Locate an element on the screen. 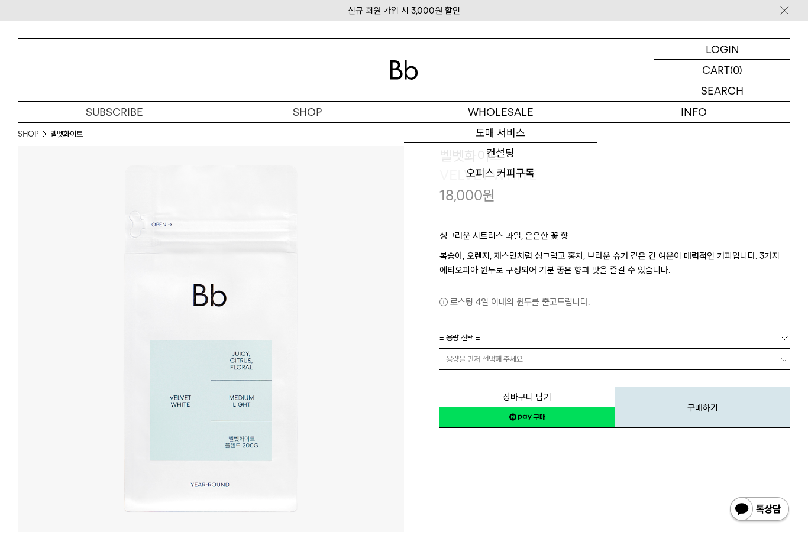 This screenshot has width=808, height=542. p: VELVET WHITE is located at coordinates (615, 176).